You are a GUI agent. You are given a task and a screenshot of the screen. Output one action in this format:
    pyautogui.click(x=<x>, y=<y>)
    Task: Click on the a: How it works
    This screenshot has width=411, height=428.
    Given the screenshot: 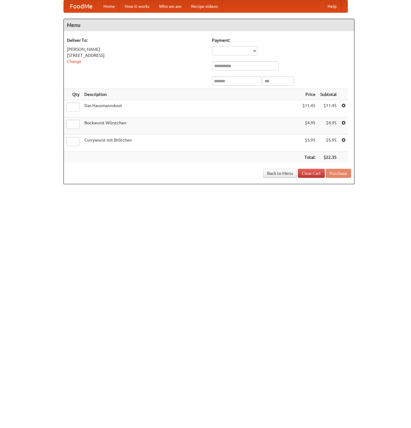 What is the action you would take?
    pyautogui.click(x=137, y=6)
    